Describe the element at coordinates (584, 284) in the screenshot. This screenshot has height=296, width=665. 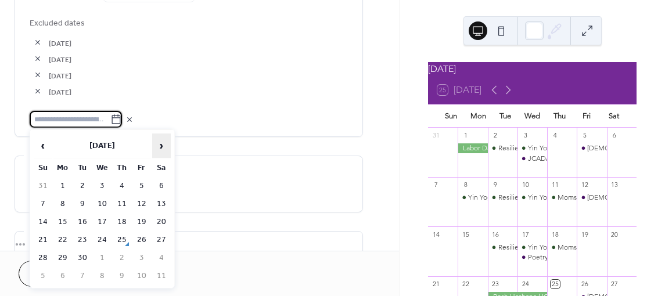
I see `div: 26` at that location.